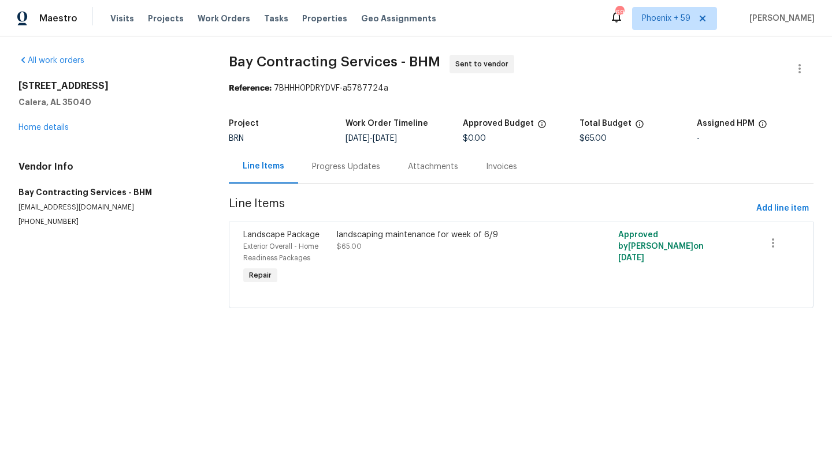 The width and height of the screenshot is (832, 449). I want to click on span: Landscape Package, so click(281, 235).